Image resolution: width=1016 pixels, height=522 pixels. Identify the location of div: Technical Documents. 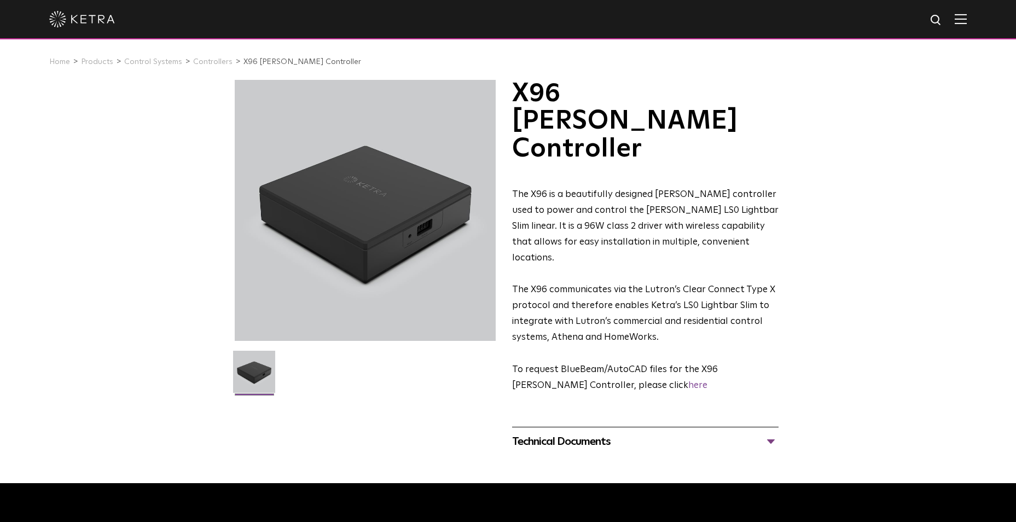
(645, 441).